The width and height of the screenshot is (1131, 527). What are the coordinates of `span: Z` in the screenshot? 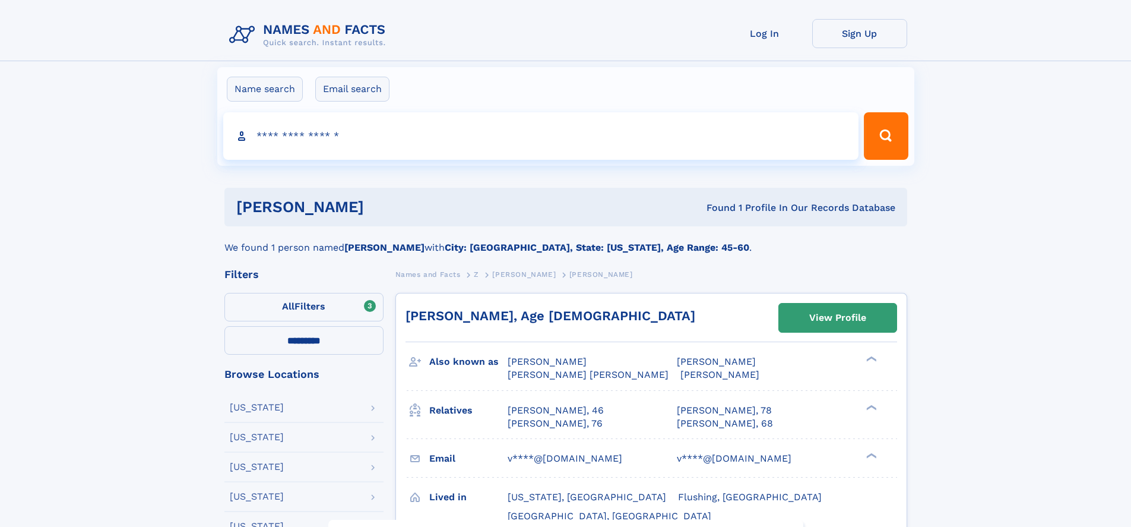 It's located at (476, 274).